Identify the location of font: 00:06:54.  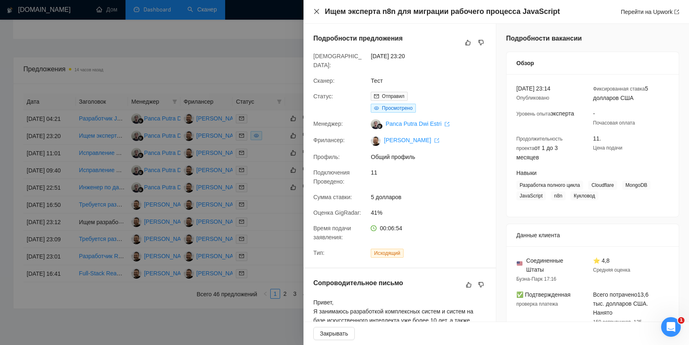
(391, 228).